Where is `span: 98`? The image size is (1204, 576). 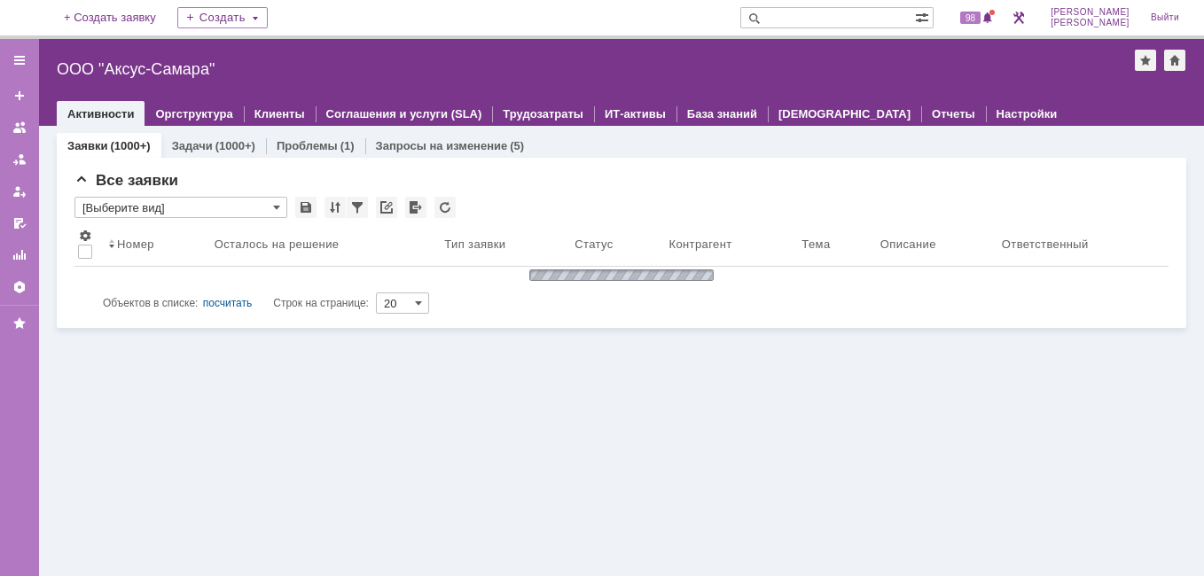
span: 98 is located at coordinates (970, 18).